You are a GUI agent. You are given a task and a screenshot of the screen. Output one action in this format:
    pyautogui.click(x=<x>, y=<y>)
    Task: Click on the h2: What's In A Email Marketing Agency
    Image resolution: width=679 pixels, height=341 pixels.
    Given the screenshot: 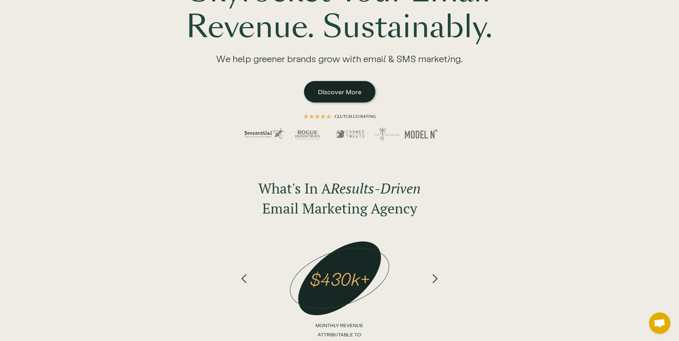 What is the action you would take?
    pyautogui.click(x=340, y=198)
    